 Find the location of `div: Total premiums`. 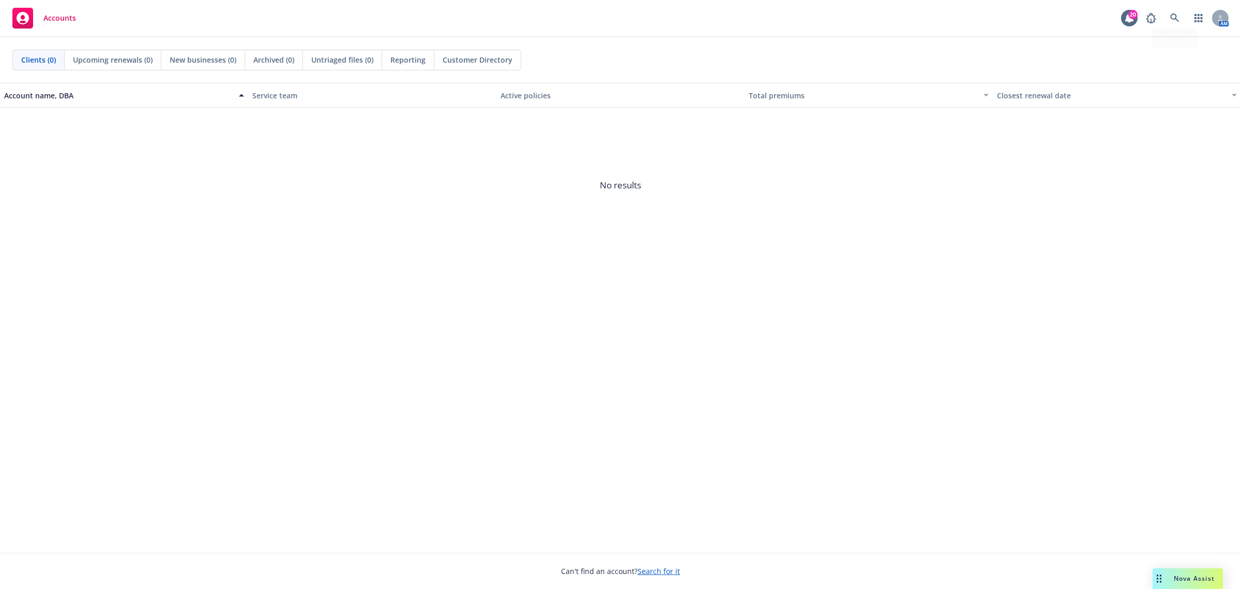

div: Total premiums is located at coordinates (863, 95).